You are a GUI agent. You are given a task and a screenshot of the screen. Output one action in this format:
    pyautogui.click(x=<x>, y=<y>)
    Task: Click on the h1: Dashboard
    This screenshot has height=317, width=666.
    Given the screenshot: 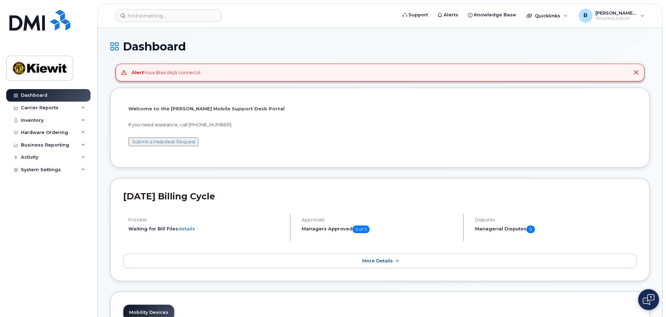 What is the action you would take?
    pyautogui.click(x=380, y=46)
    